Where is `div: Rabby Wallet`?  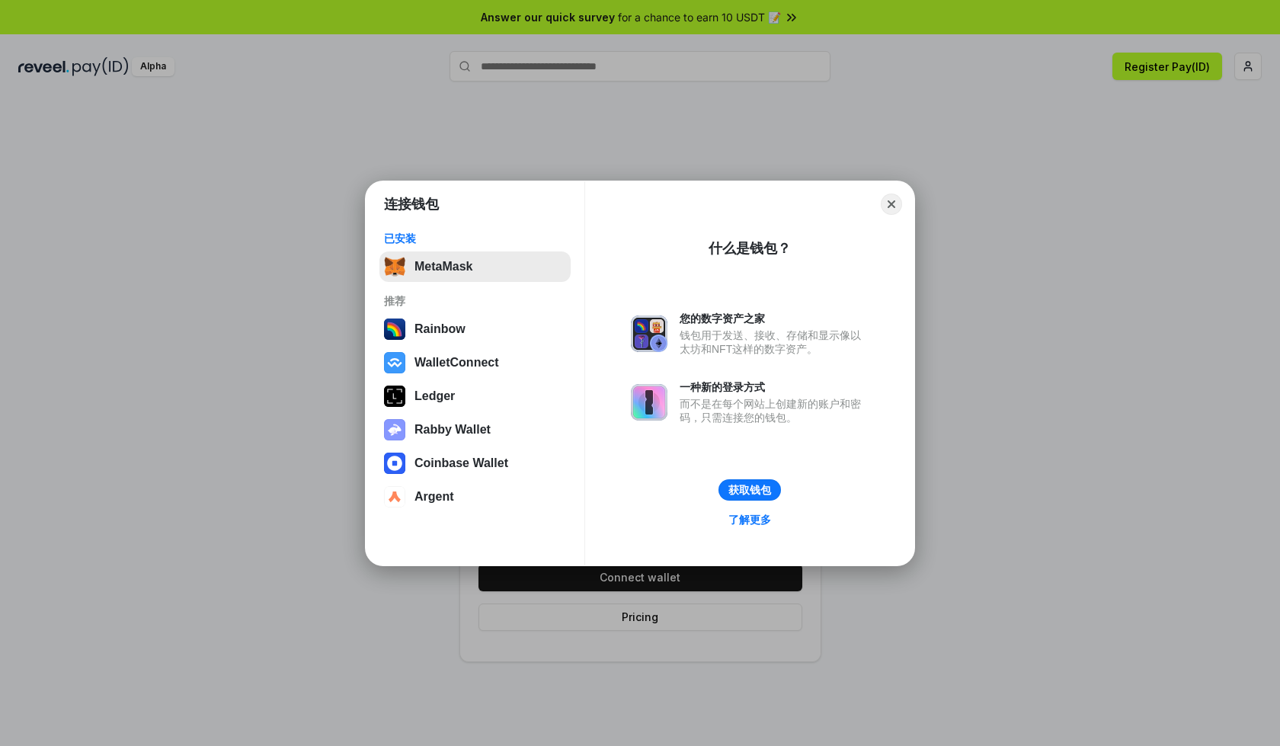 div: Rabby Wallet is located at coordinates (453, 430).